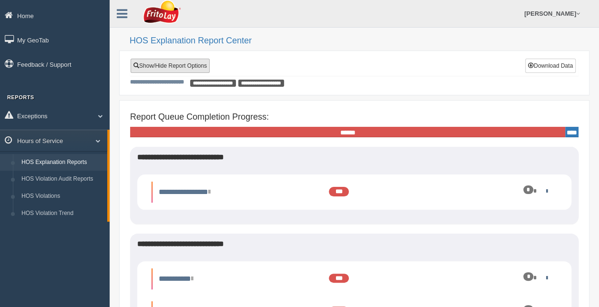 The height and width of the screenshot is (307, 599). What do you see at coordinates (62, 179) in the screenshot?
I see `a: HOS Violation Audit Reports` at bounding box center [62, 179].